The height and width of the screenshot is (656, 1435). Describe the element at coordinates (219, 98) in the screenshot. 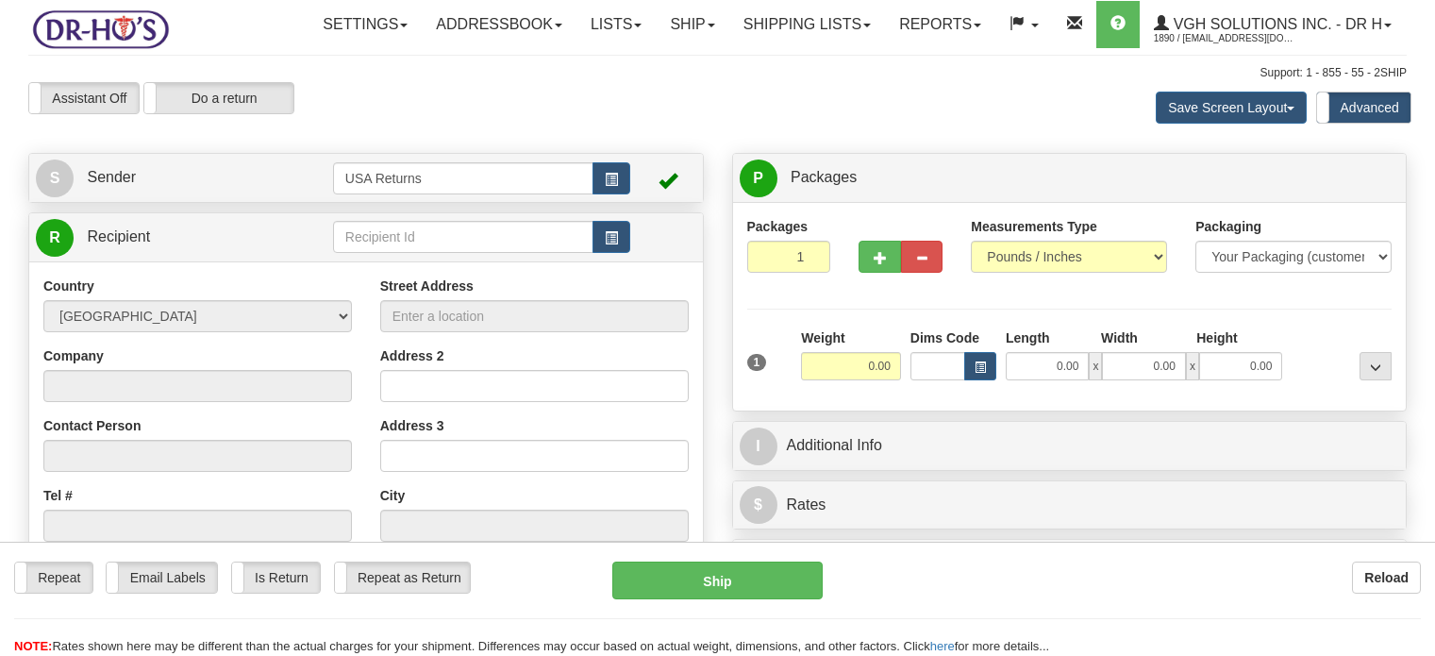

I see `label: Do a return` at that location.